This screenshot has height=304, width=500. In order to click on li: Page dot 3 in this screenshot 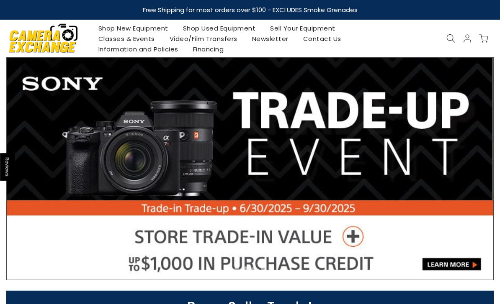, I will do `click(245, 269)`.